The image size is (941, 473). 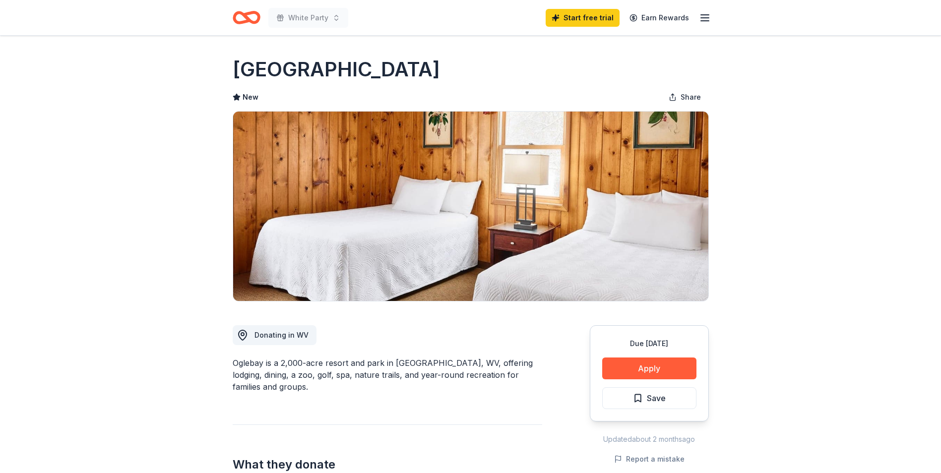 What do you see at coordinates (308, 18) in the screenshot?
I see `button: White Party` at bounding box center [308, 18].